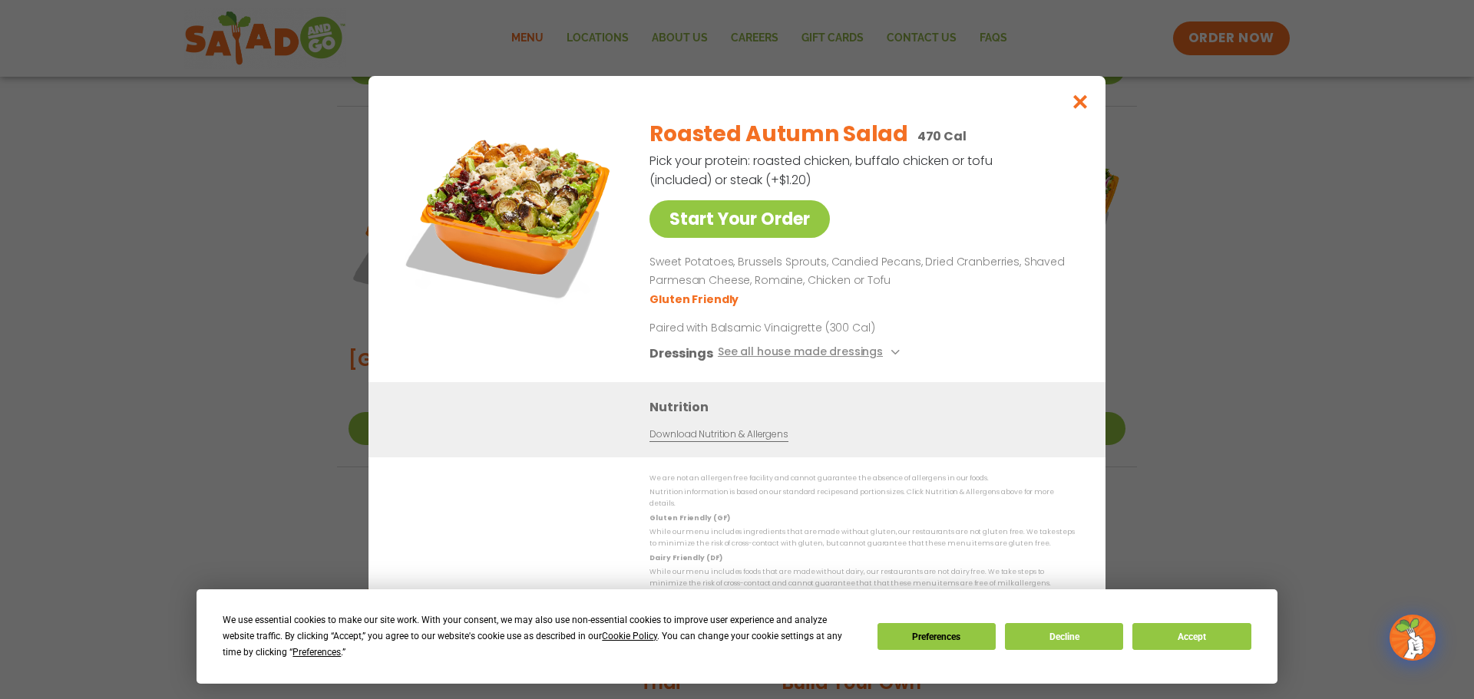  I want to click on a: Download Nutrition & Allergens, so click(719, 435).